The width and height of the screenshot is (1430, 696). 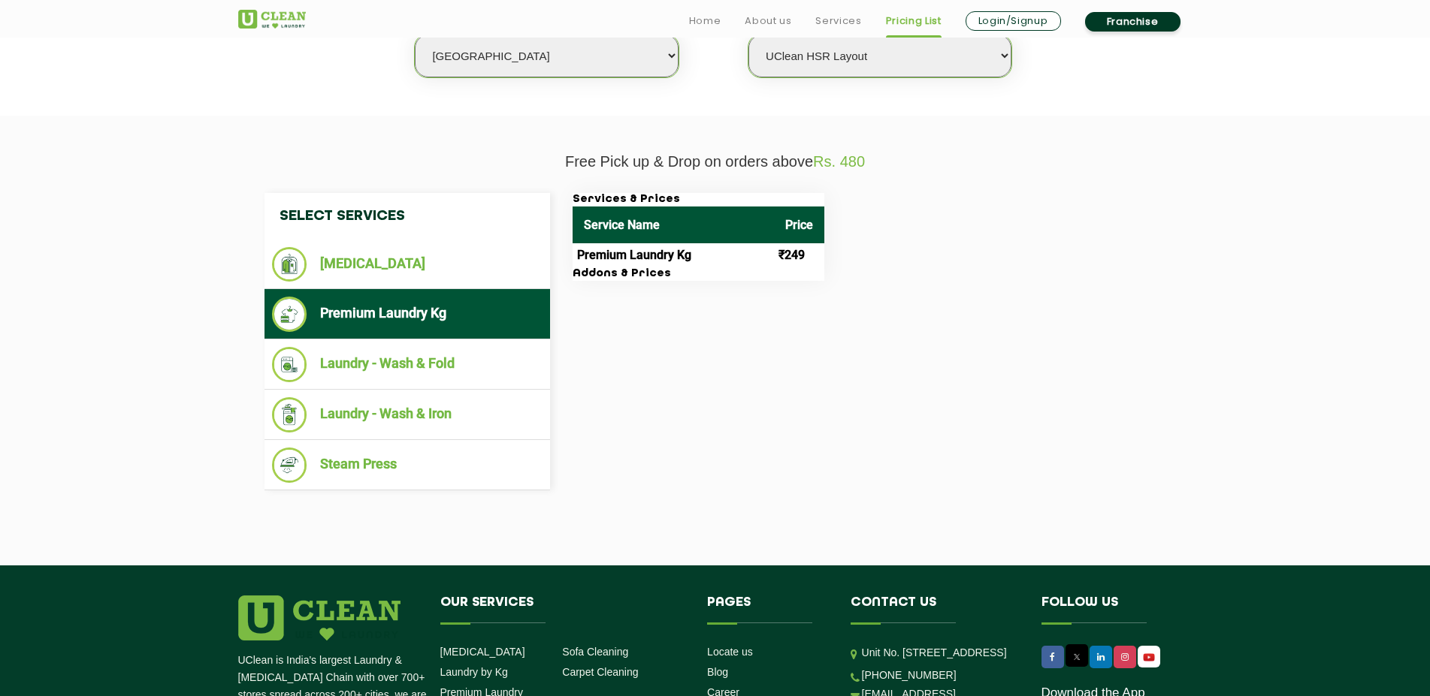 I want to click on h4: Follow us, so click(x=1107, y=610).